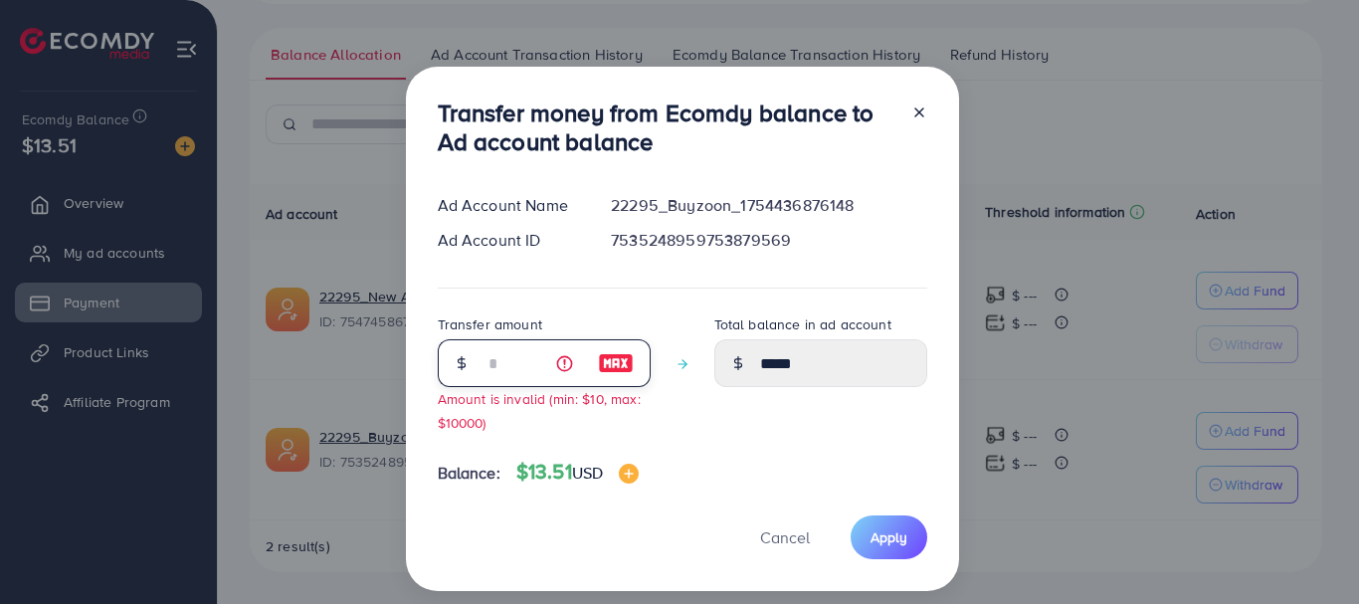  What do you see at coordinates (508, 205) in the screenshot?
I see `div: Ad Account Name` at bounding box center [508, 205].